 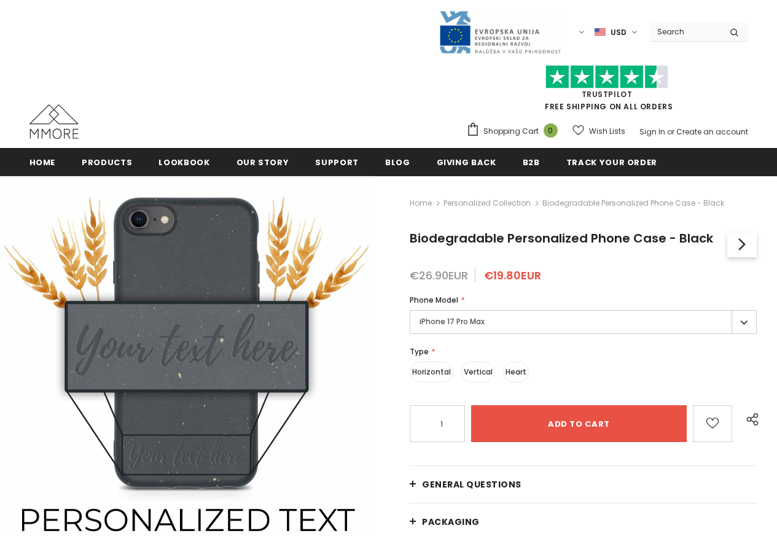 What do you see at coordinates (612, 162) in the screenshot?
I see `a: Track your order` at bounding box center [612, 162].